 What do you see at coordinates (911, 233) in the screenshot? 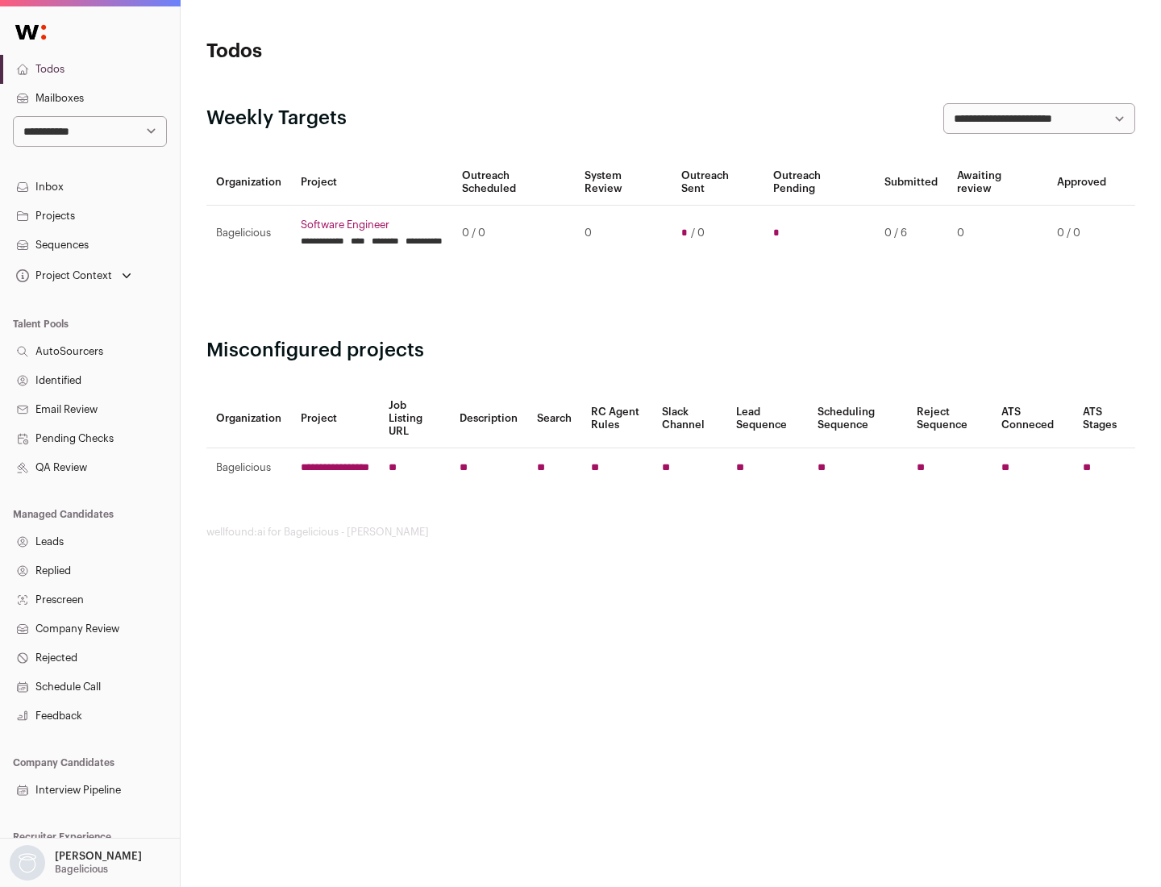
I see `td: 0 / 6` at bounding box center [911, 233].